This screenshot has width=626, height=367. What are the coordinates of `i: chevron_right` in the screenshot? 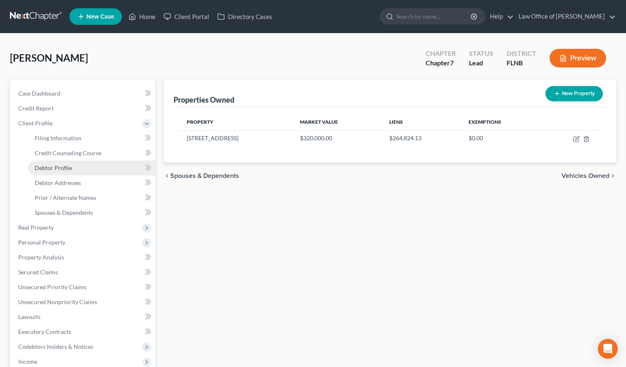 It's located at (613, 176).